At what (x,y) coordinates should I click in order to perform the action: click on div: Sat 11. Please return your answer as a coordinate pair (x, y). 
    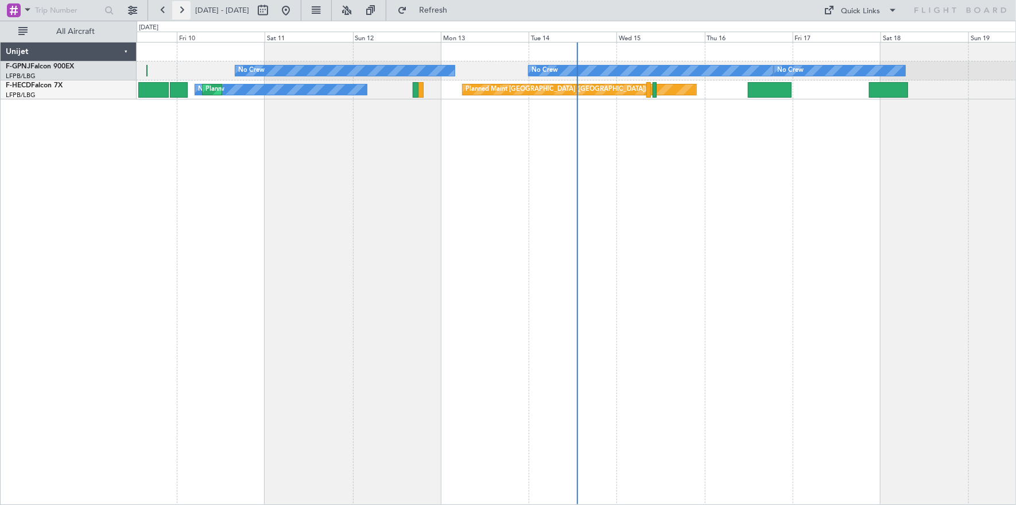
    Looking at the image, I should click on (308, 37).